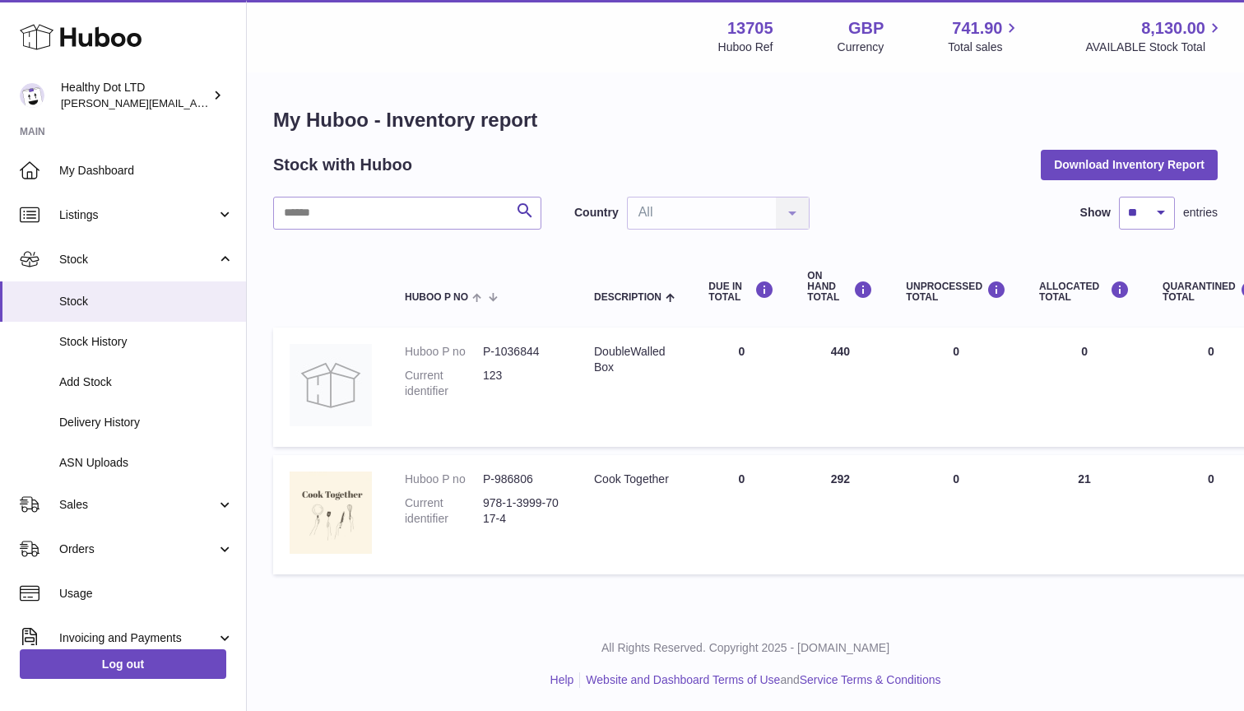 This screenshot has height=711, width=1244. What do you see at coordinates (522, 511) in the screenshot?
I see `dd: 978-1-3999-7017-4` at bounding box center [522, 511].